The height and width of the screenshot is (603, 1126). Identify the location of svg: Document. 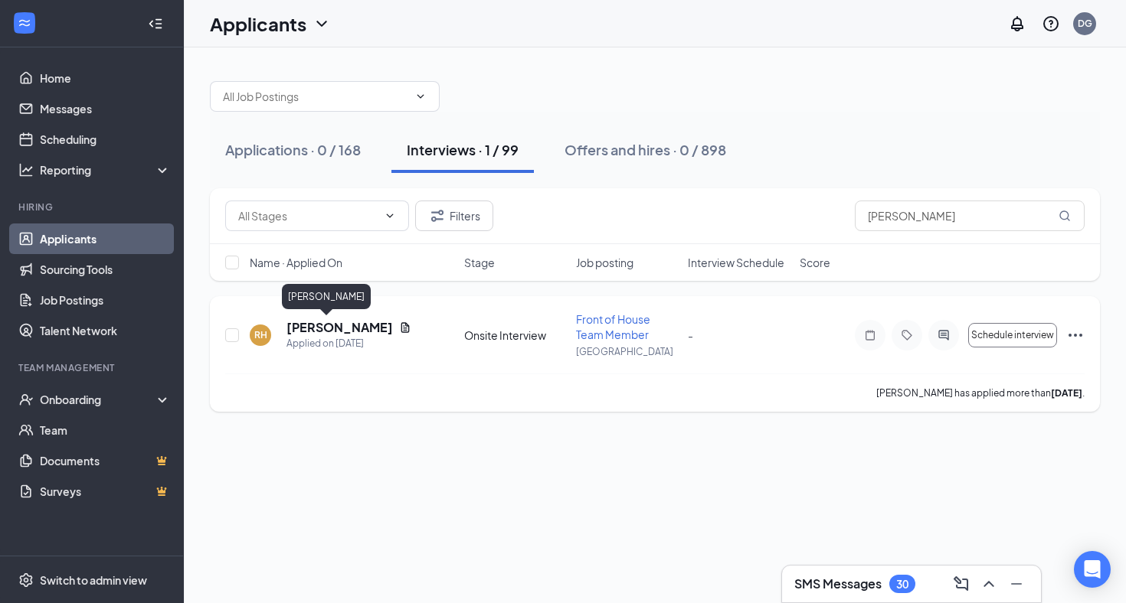
(405, 328).